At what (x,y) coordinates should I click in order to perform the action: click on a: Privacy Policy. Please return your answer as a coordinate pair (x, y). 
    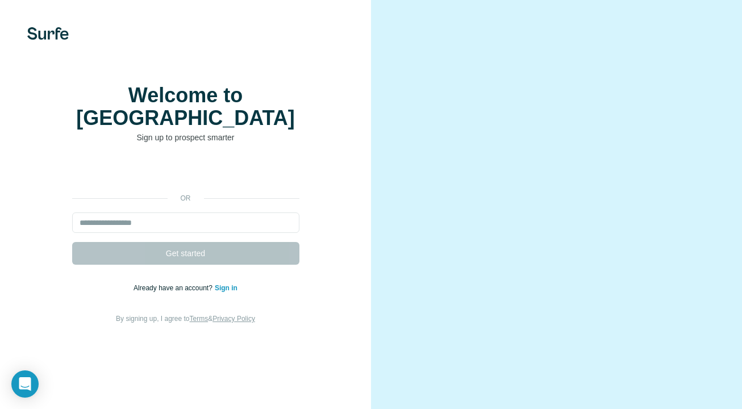
    Looking at the image, I should click on (233, 319).